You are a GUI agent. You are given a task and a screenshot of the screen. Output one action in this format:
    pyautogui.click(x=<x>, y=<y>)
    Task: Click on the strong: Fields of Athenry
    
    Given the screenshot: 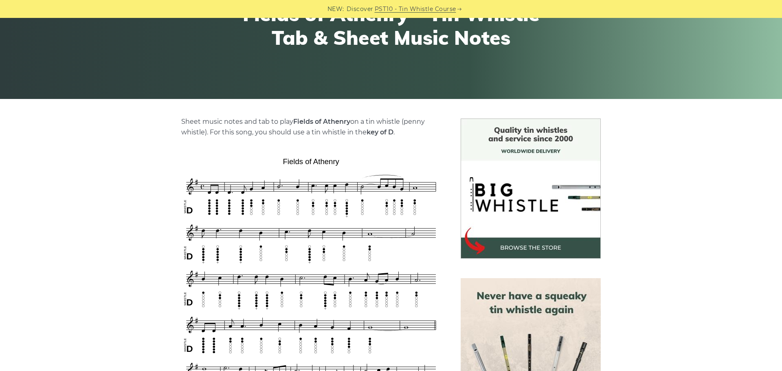 What is the action you would take?
    pyautogui.click(x=322, y=121)
    